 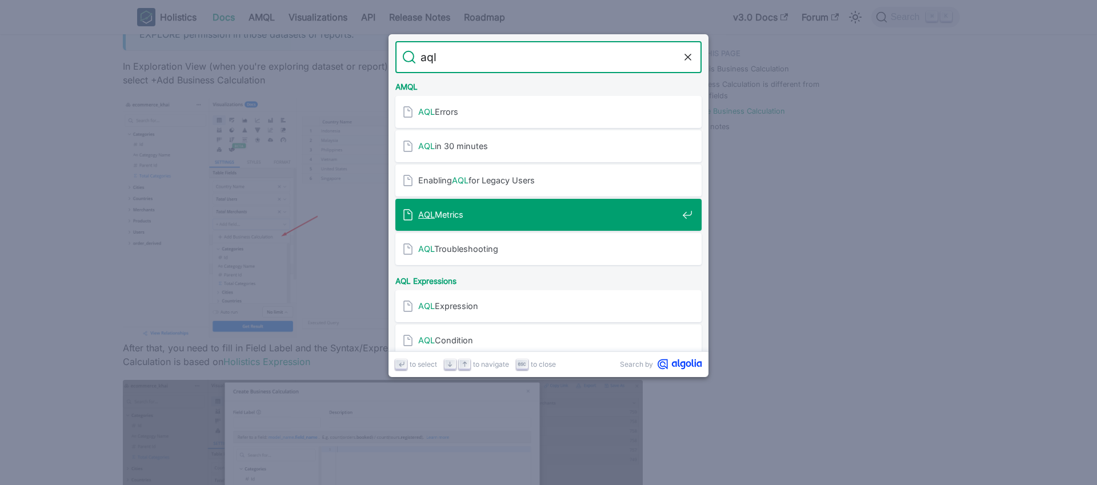 I want to click on div: AQL Expressions, so click(x=548, y=279).